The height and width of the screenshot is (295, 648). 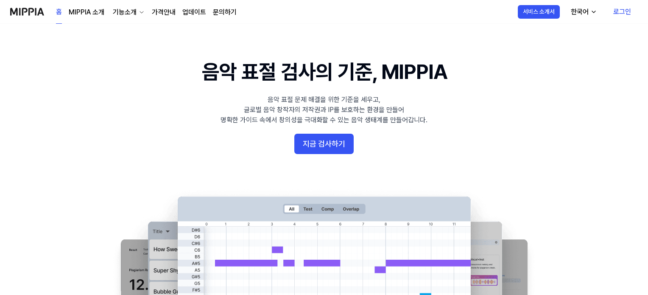 What do you see at coordinates (194, 12) in the screenshot?
I see `a: 업데이트` at bounding box center [194, 12].